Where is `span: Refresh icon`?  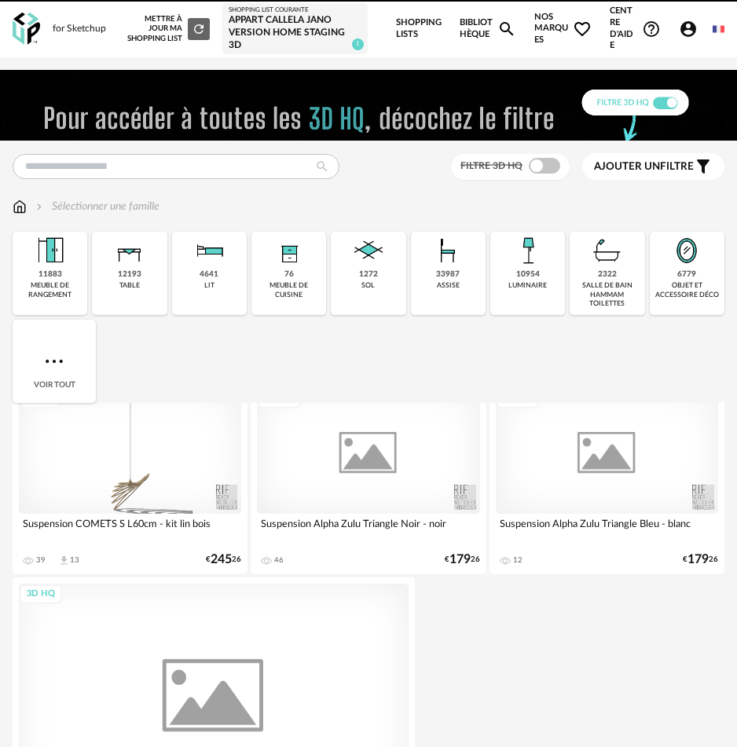
span: Refresh icon is located at coordinates (199, 28).